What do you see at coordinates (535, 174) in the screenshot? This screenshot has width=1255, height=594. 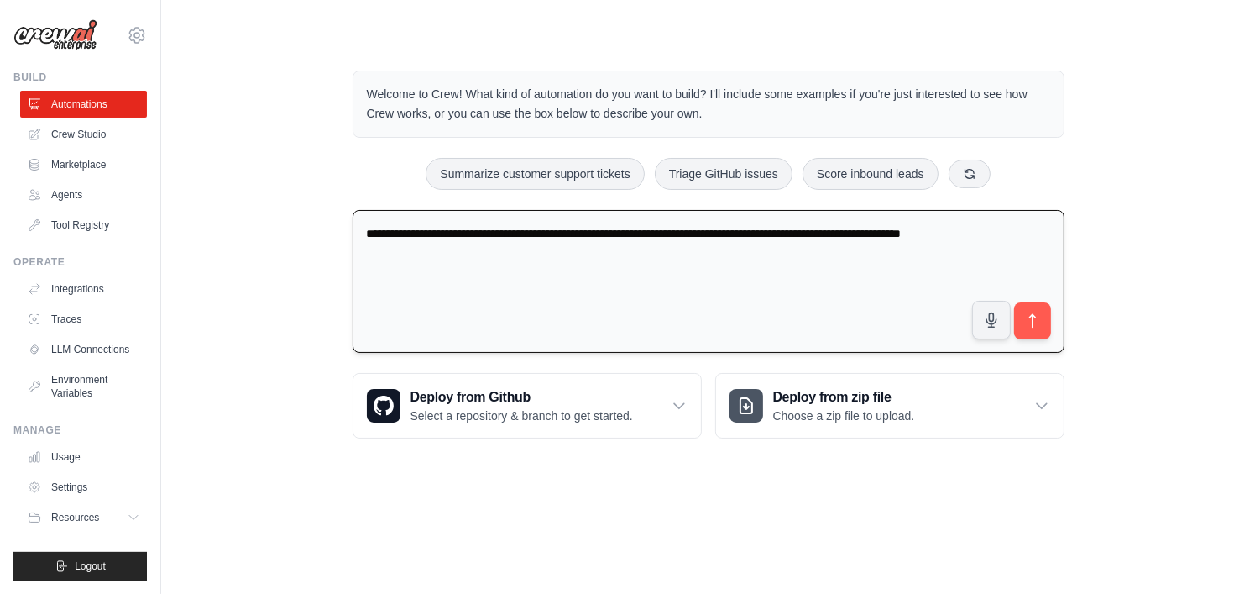 I see `button: Summarize customer support tickets` at bounding box center [535, 174].